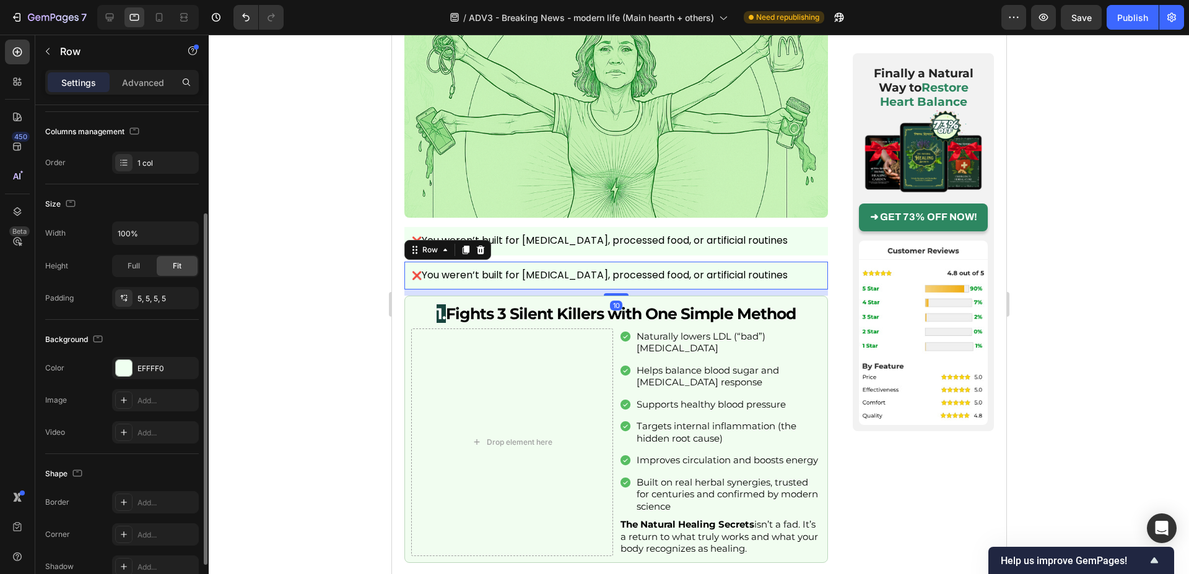 The image size is (1189, 574). I want to click on div: Beta, so click(19, 232).